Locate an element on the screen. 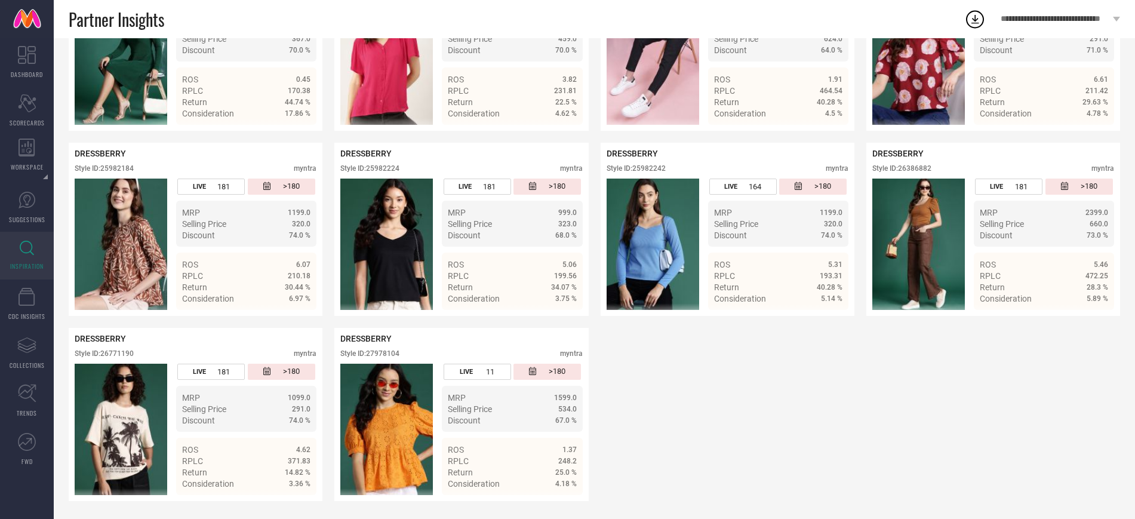 The width and height of the screenshot is (1135, 519). span: 1599.0 is located at coordinates (565, 397).